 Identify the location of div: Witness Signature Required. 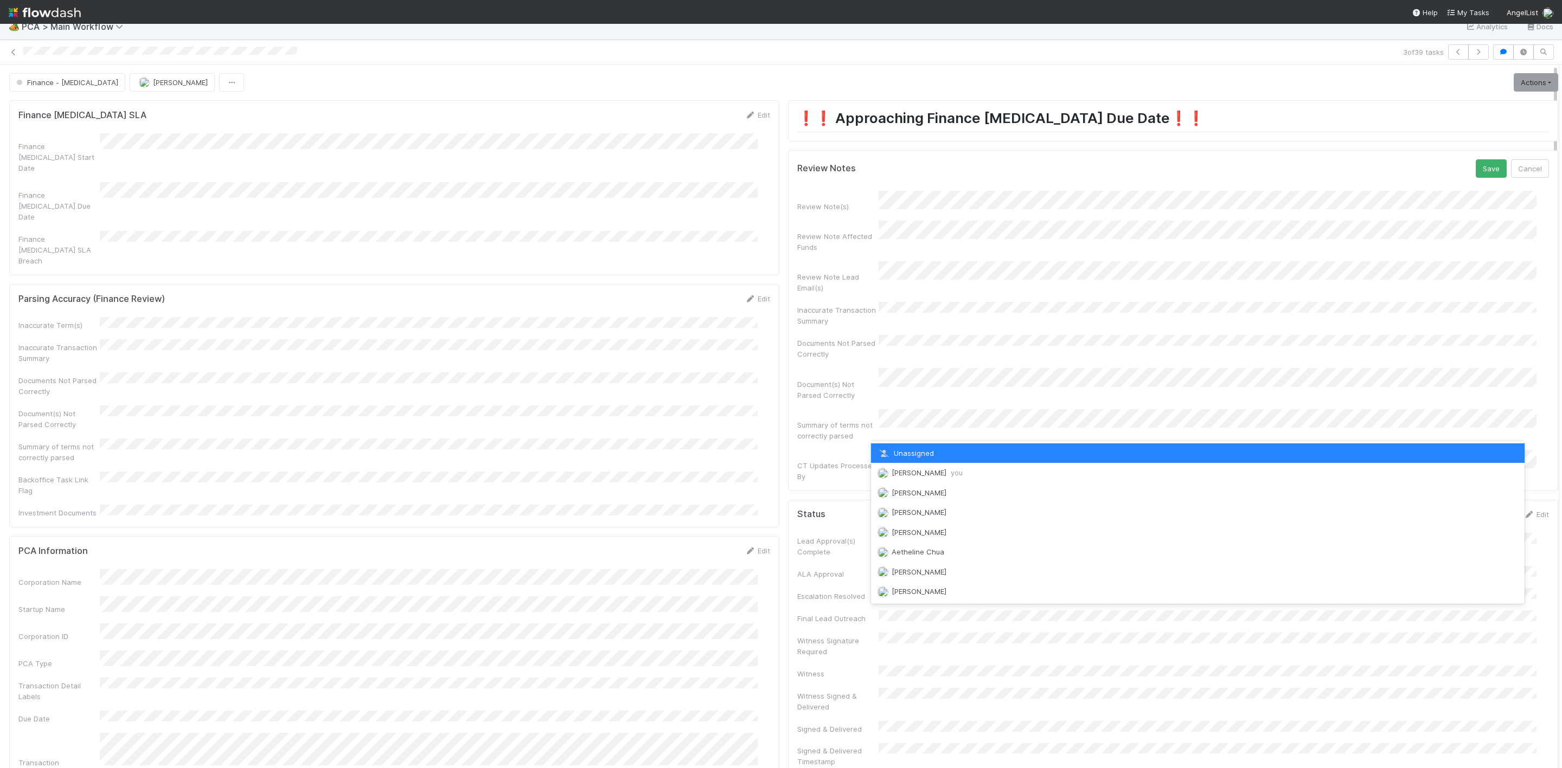
(838, 646).